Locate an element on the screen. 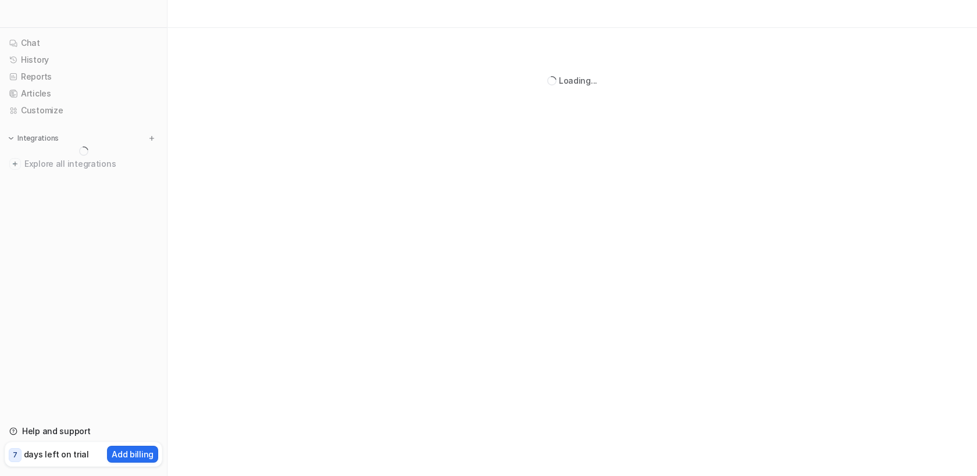 The image size is (977, 476). div: Loading... is located at coordinates (578, 80).